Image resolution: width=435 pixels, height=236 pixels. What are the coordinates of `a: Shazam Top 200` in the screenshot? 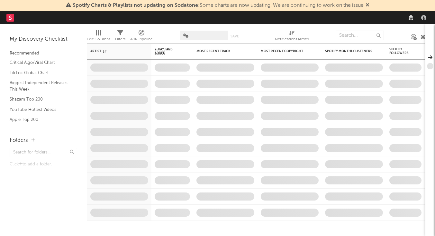 It's located at (40, 99).